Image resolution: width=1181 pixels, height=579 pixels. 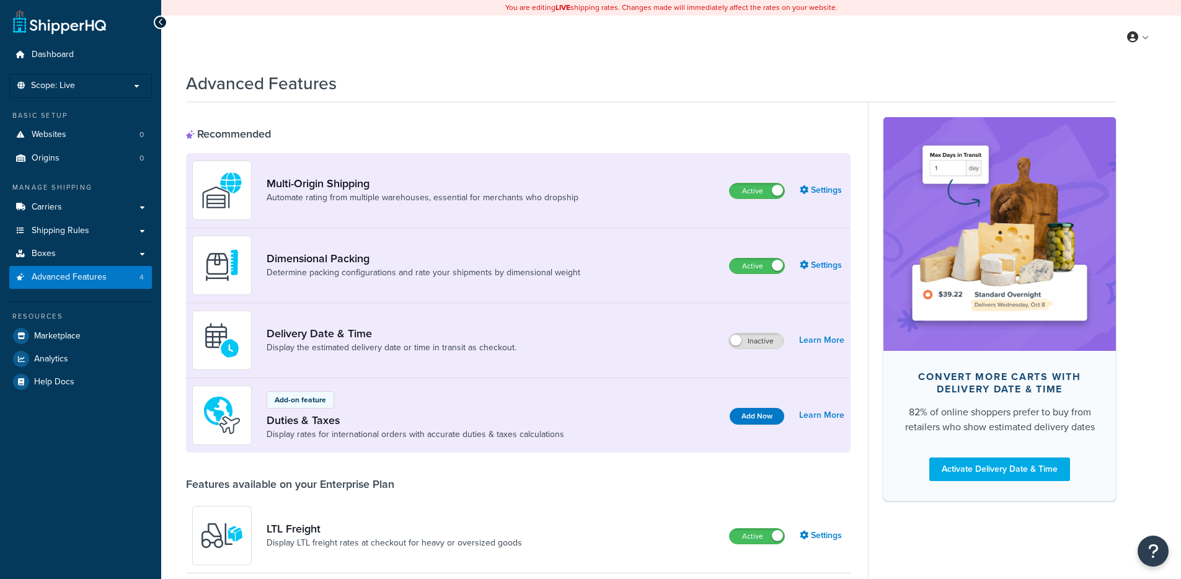 I want to click on img: icon-duo-feat-landed-cost-7136b061.png, so click(x=222, y=415).